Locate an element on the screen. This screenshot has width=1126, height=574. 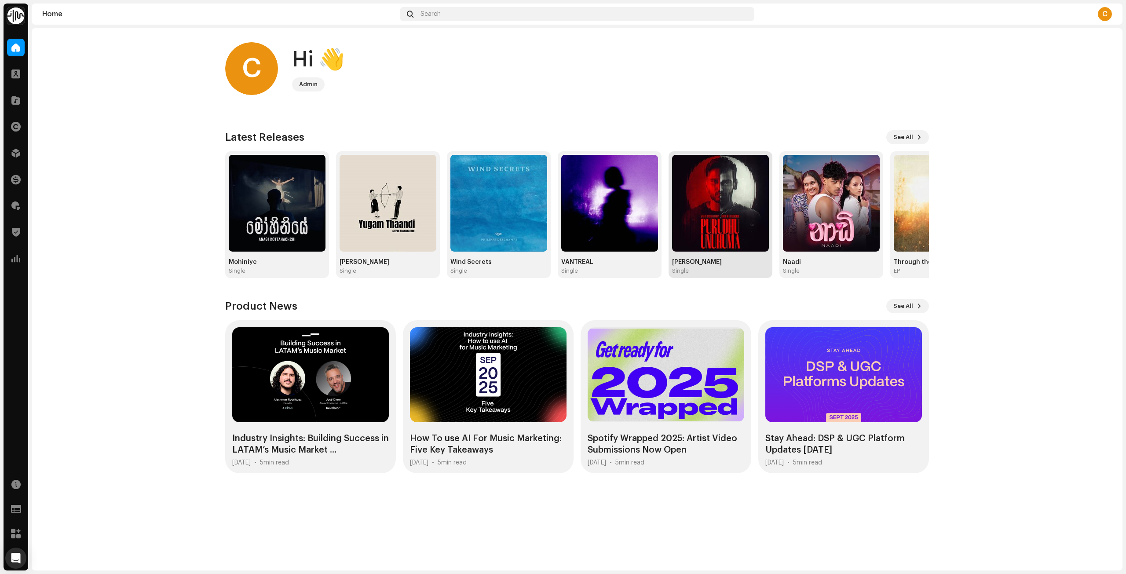
div: Admin is located at coordinates (308, 84).